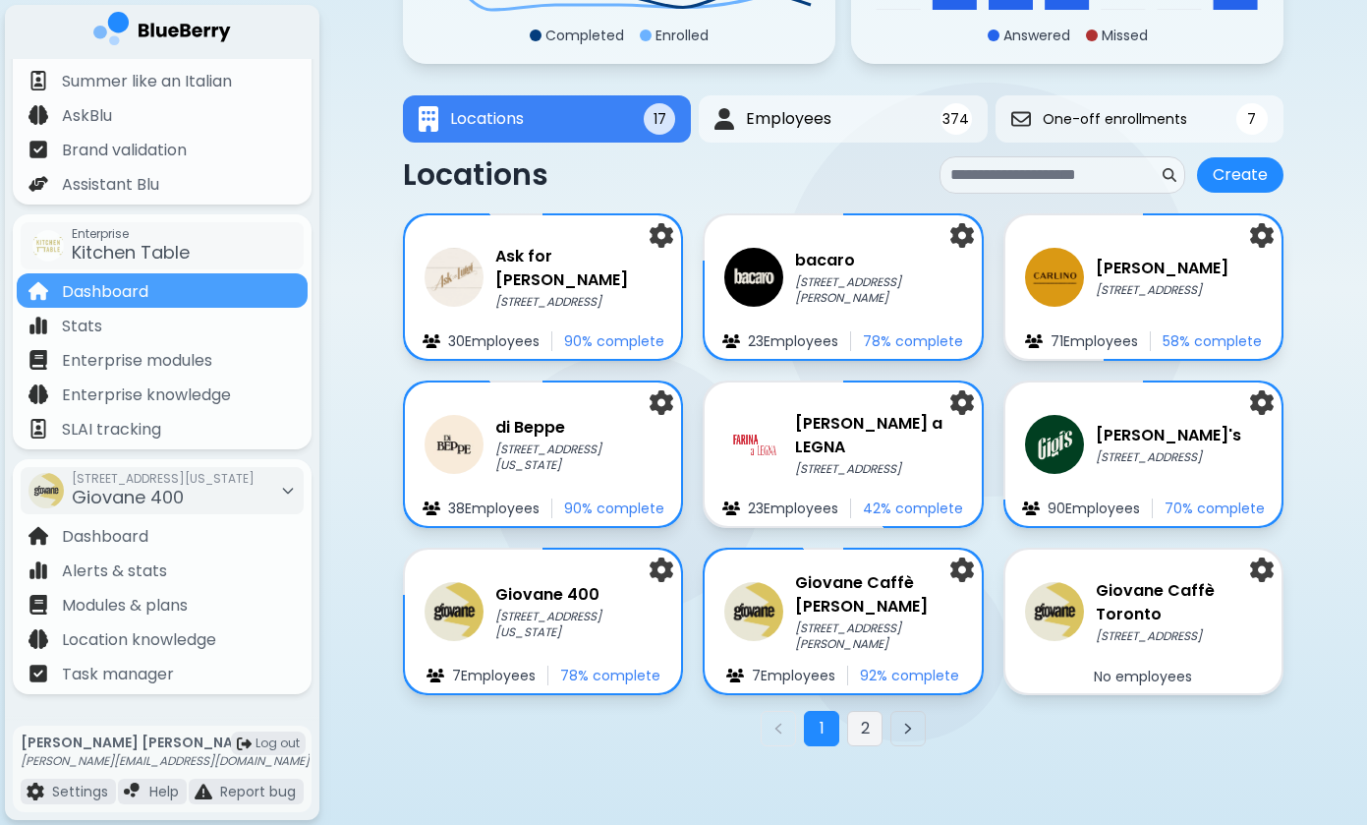 The image size is (1367, 825). Describe the element at coordinates (909, 675) in the screenshot. I see `p: 92 % complete` at that location.